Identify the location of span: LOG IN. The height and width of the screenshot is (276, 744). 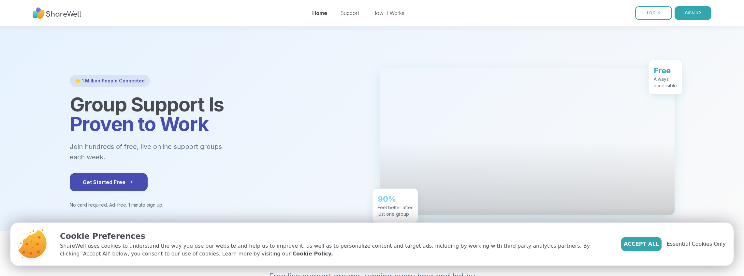
(653, 13).